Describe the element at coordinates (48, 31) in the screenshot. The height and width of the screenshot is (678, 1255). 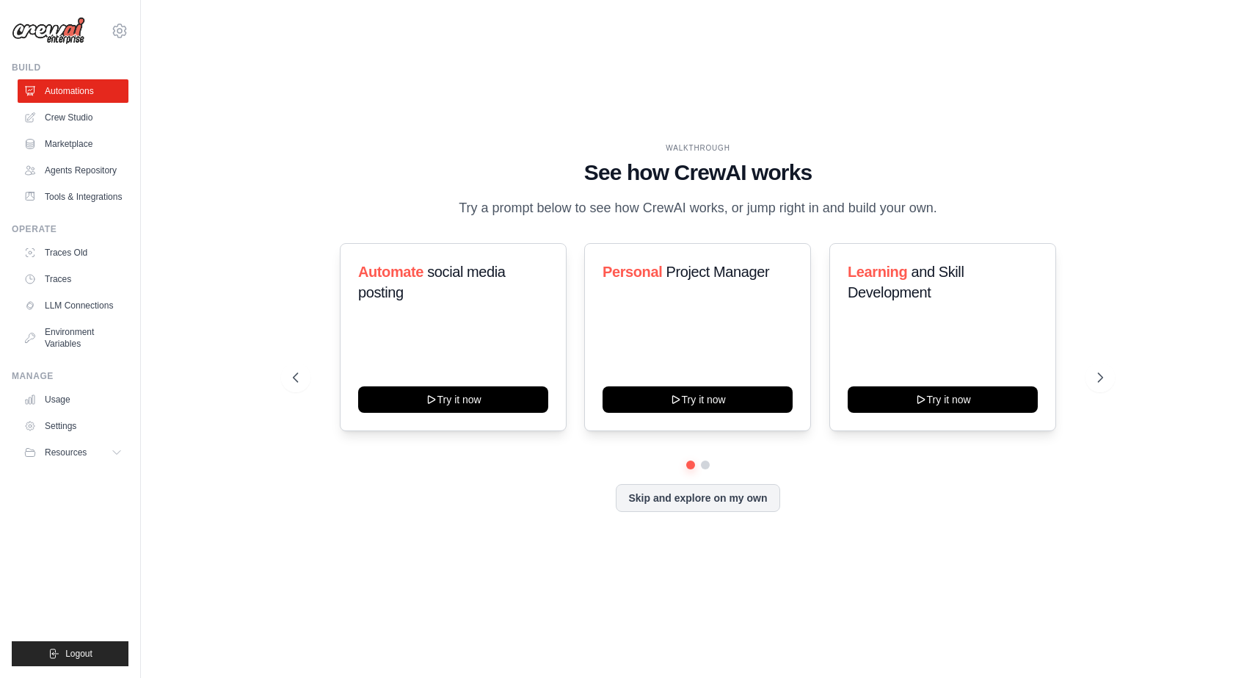
I see `img: Logo` at that location.